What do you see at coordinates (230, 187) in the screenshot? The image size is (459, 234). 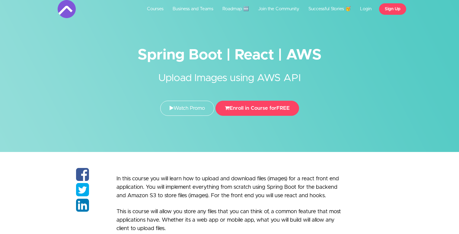 I see `p: In this course you will learn how to upload and download files (images) for a react front end app...` at bounding box center [230, 187].